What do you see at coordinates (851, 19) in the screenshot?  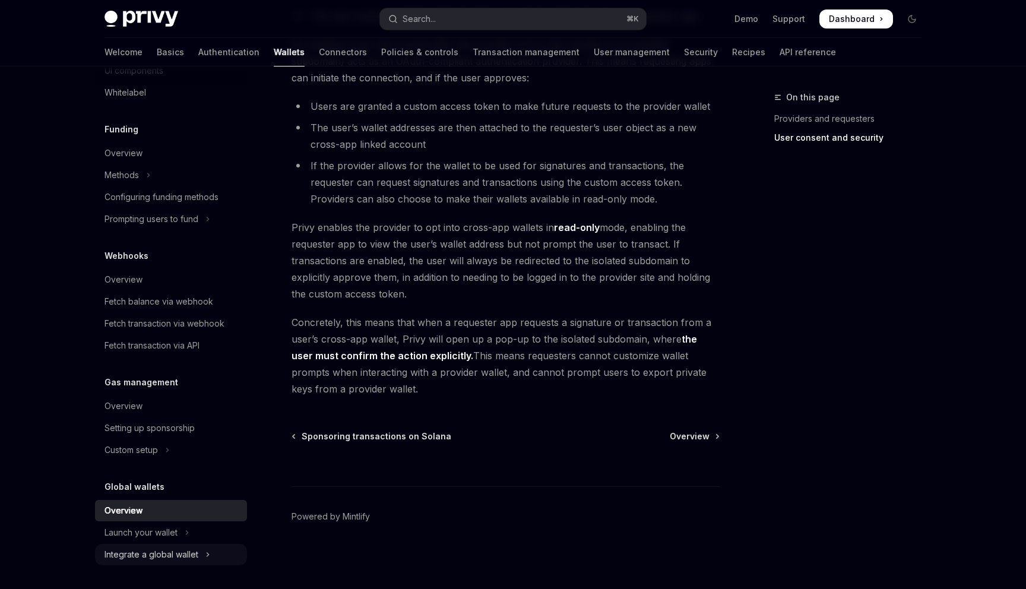 I see `span: Dashboard` at bounding box center [851, 19].